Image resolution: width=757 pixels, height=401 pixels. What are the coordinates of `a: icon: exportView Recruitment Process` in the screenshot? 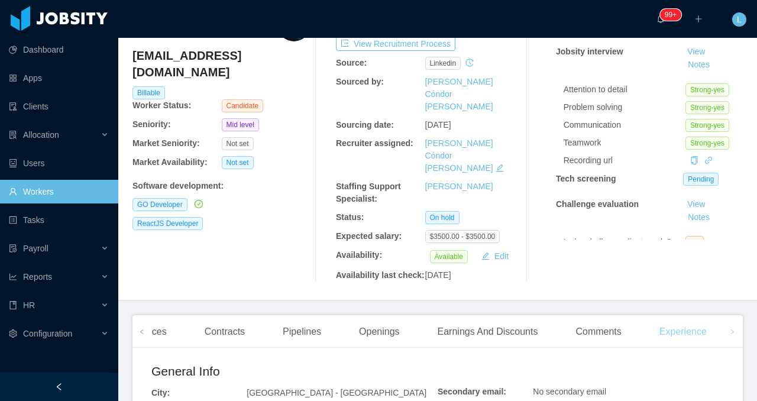 It's located at (395, 44).